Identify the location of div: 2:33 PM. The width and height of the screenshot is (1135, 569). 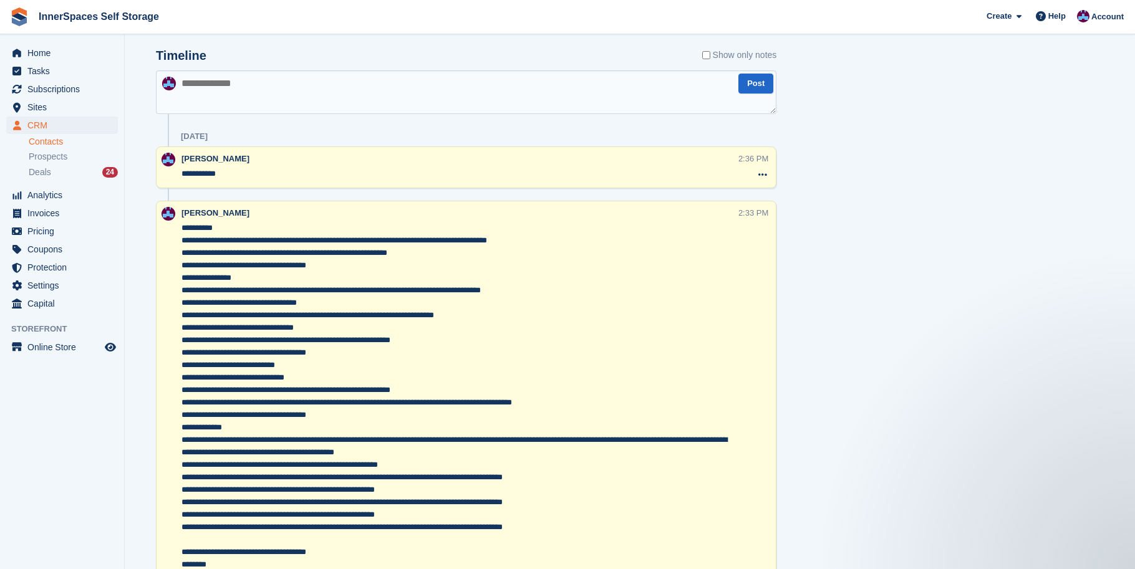
(753, 213).